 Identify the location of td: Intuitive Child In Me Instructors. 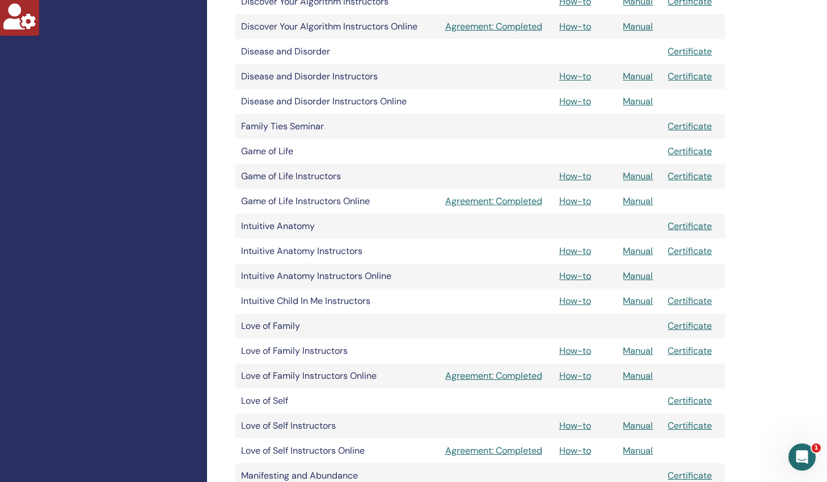
(338, 301).